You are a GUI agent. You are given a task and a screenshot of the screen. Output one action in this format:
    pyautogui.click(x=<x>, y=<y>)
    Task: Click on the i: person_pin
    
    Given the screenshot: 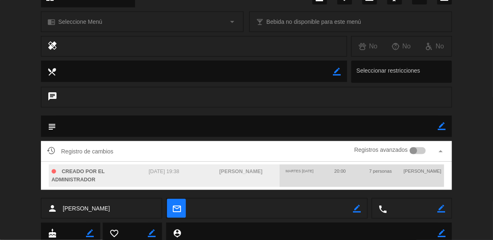 What is the action you would take?
    pyautogui.click(x=177, y=233)
    